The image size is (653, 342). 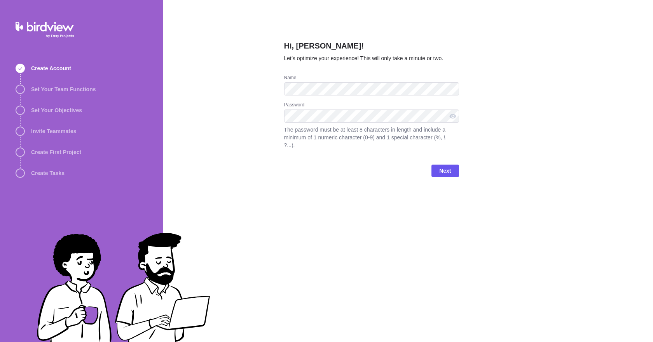 What do you see at coordinates (63, 89) in the screenshot?
I see `span: Set Your Team Functions` at bounding box center [63, 89].